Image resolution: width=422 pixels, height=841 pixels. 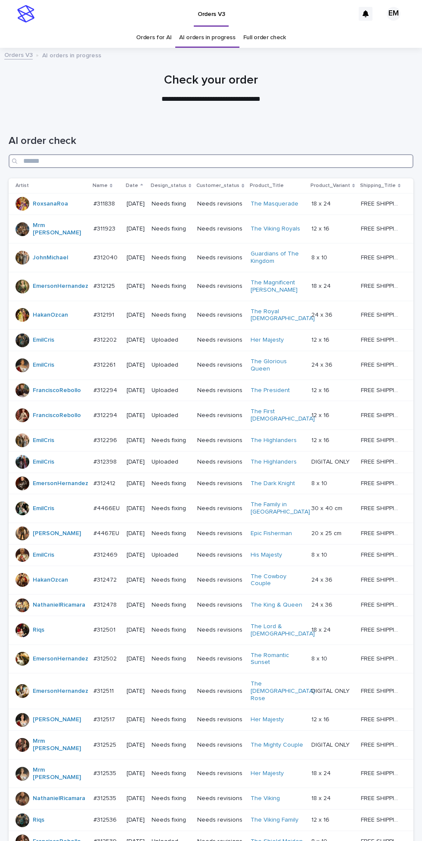 What do you see at coordinates (211, 161) in the screenshot?
I see `div: Search` at bounding box center [211, 161].